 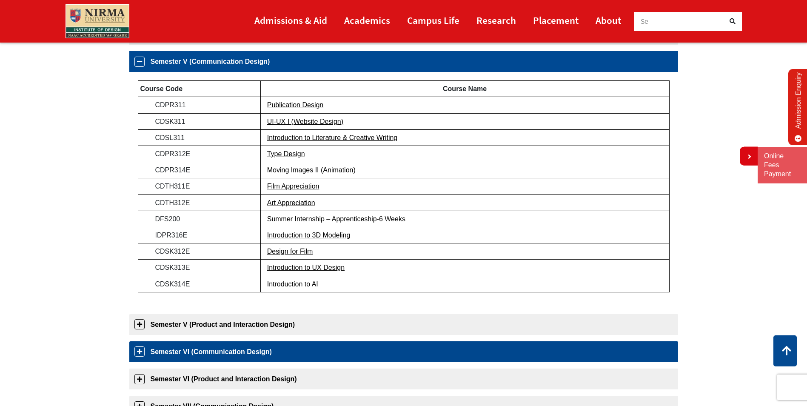 What do you see at coordinates (290, 251) in the screenshot?
I see `a: Design for Film` at bounding box center [290, 251].